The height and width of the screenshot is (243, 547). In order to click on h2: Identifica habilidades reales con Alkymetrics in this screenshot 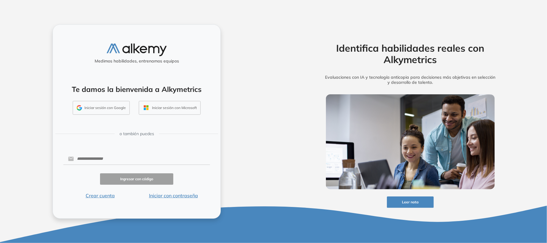, I will do `click(411, 54)`.